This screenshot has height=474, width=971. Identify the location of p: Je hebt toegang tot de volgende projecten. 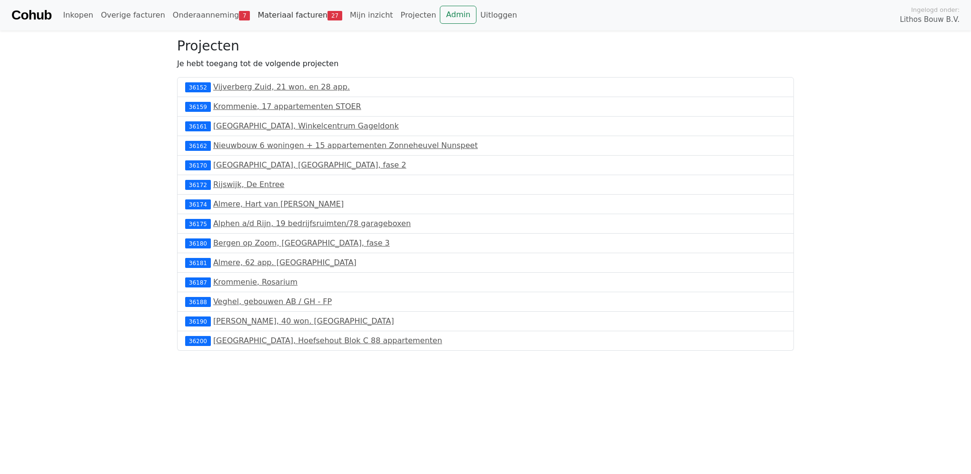
(486, 64).